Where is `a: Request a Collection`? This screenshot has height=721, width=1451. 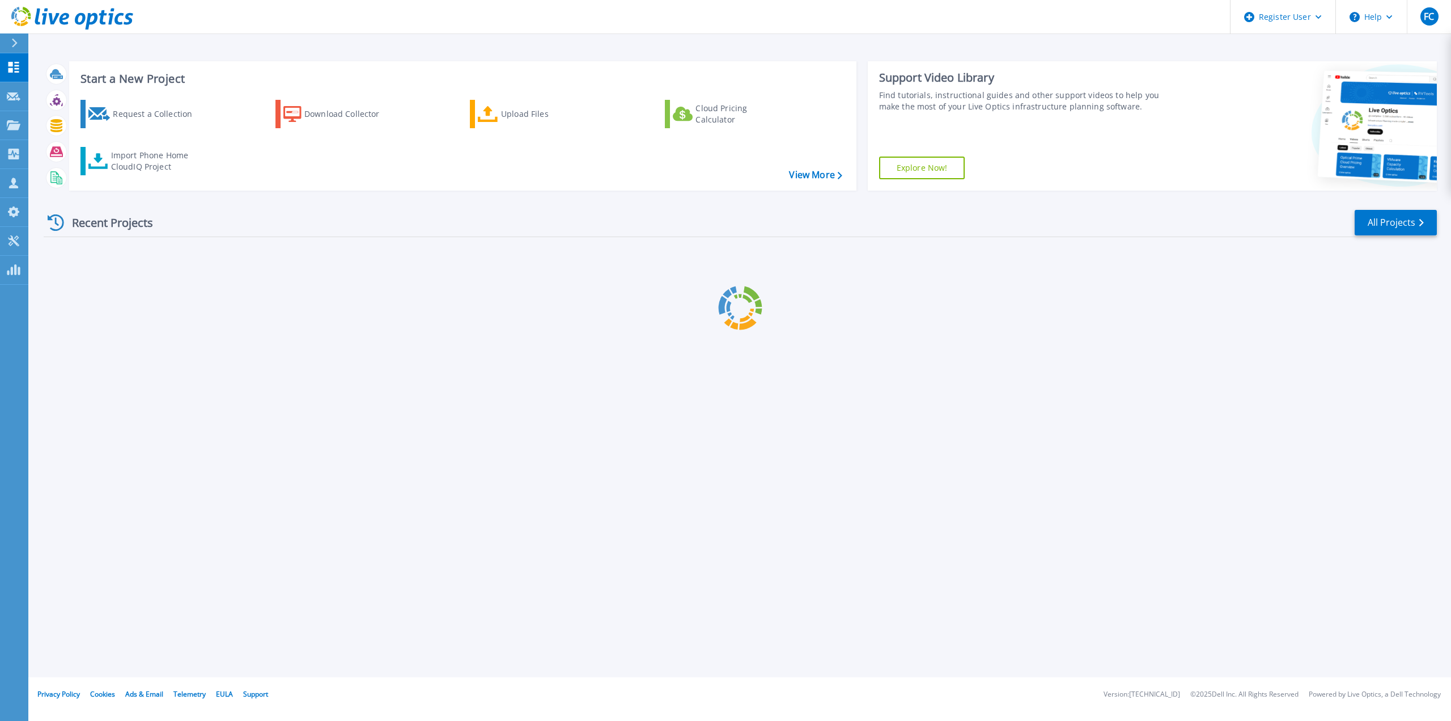
a: Request a Collection is located at coordinates (143, 114).